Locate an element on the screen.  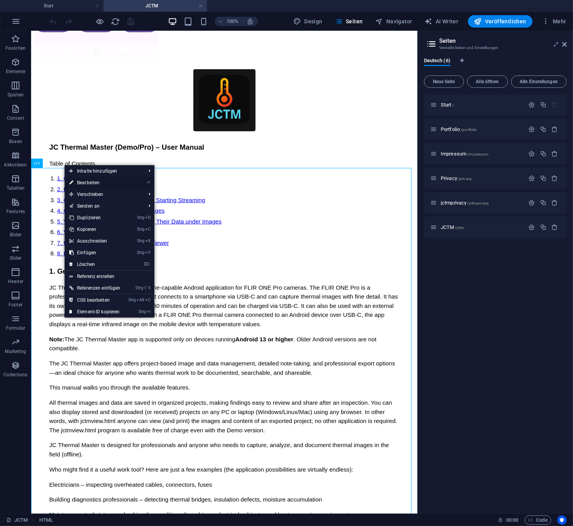
p: Header is located at coordinates (16, 282).